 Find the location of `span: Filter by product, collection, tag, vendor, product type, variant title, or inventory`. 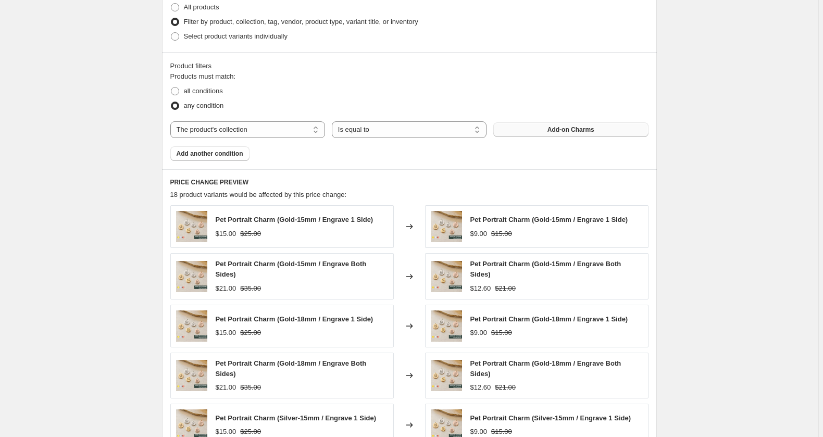

span: Filter by product, collection, tag, vendor, product type, variant title, or inventory is located at coordinates (301, 21).